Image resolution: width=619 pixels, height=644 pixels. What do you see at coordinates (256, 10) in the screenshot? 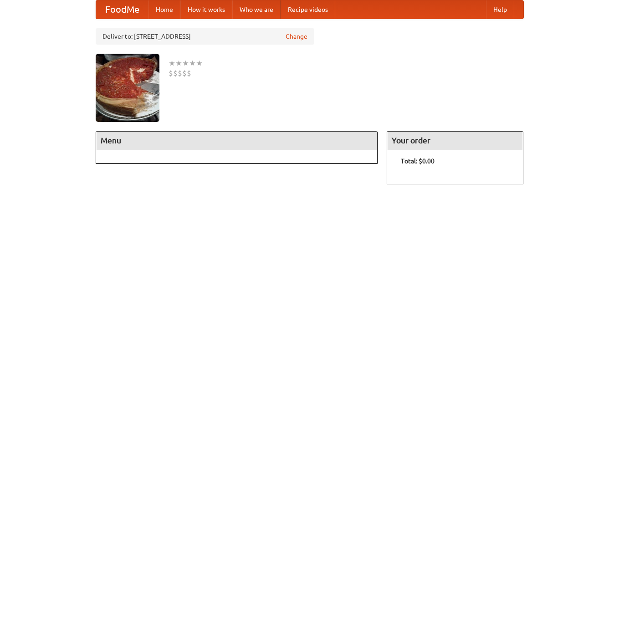
I see `a: Who we are` at bounding box center [256, 10].